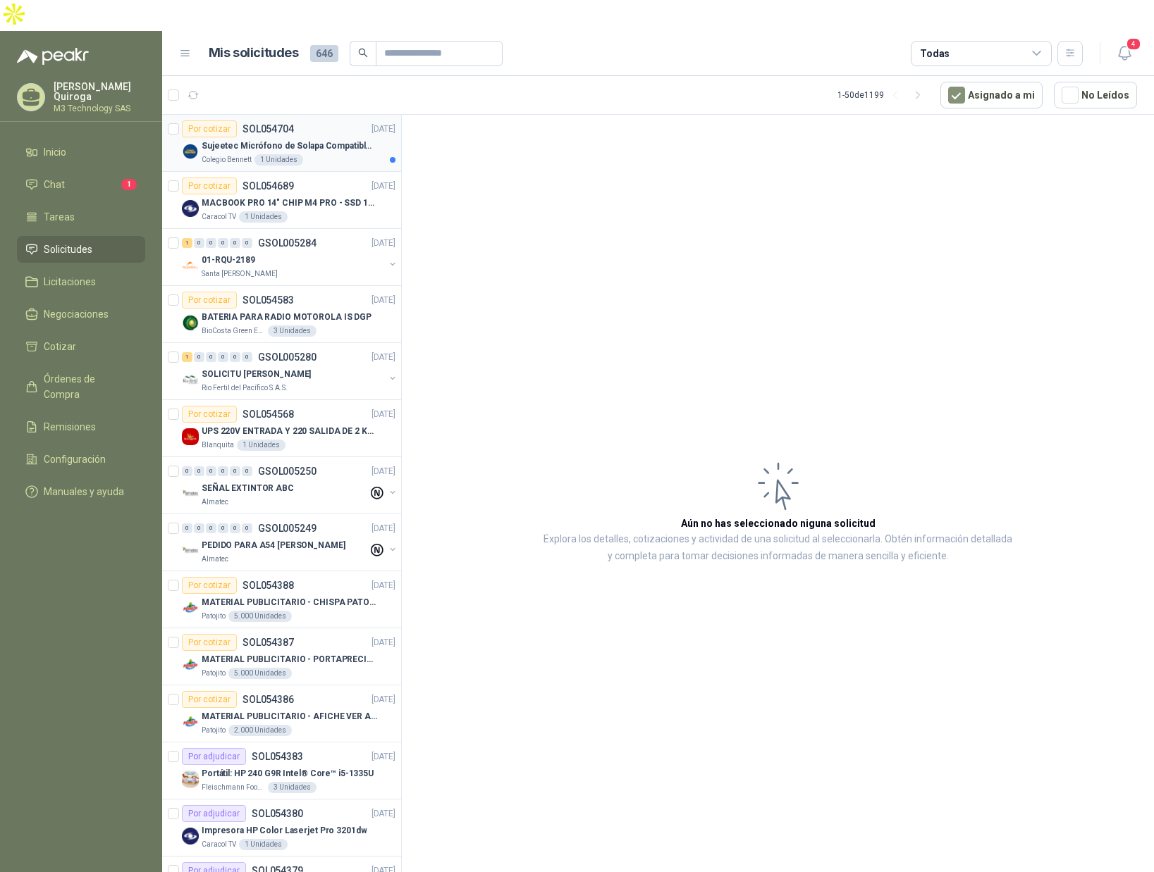  Describe the element at coordinates (287, 243) in the screenshot. I see `p: GSOL005284` at that location.